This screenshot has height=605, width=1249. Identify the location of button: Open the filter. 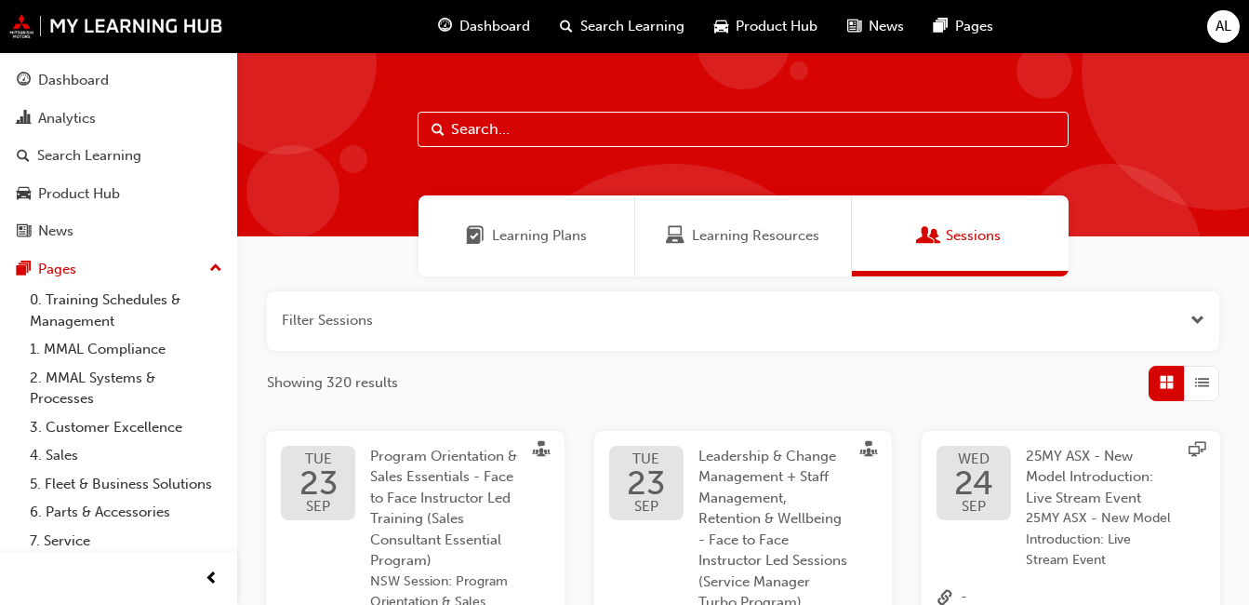
(1197, 320).